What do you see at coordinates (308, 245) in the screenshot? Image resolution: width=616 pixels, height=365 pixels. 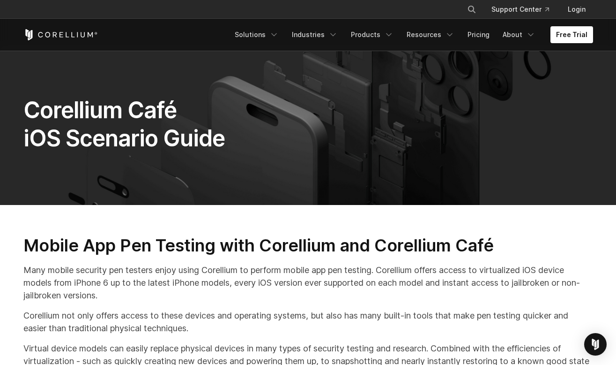 I see `h2: Mobile App Pen Testing with Corellium and Corellium Café` at bounding box center [308, 245].